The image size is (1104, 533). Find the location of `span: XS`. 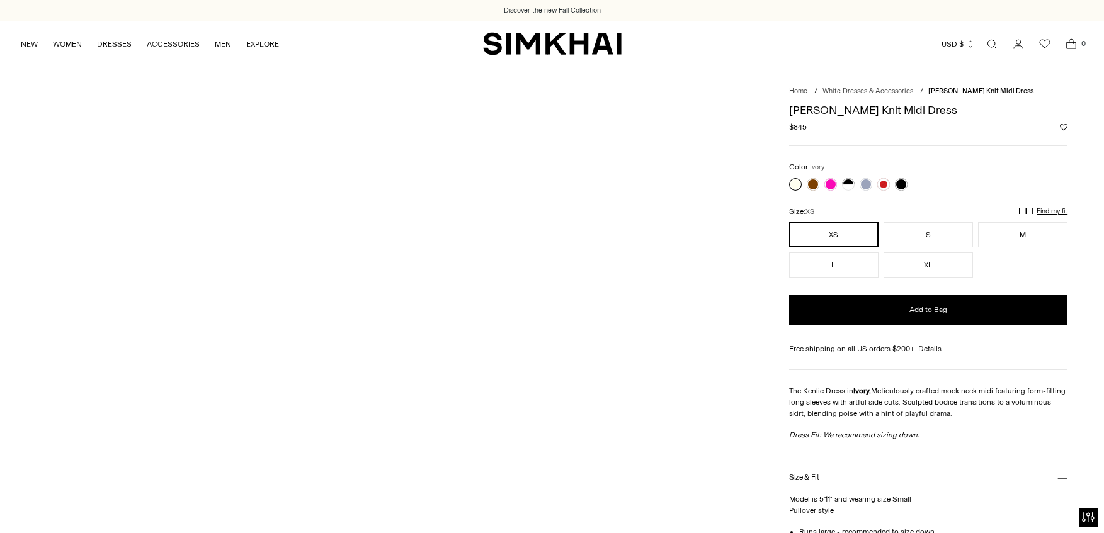

span: XS is located at coordinates (810, 212).